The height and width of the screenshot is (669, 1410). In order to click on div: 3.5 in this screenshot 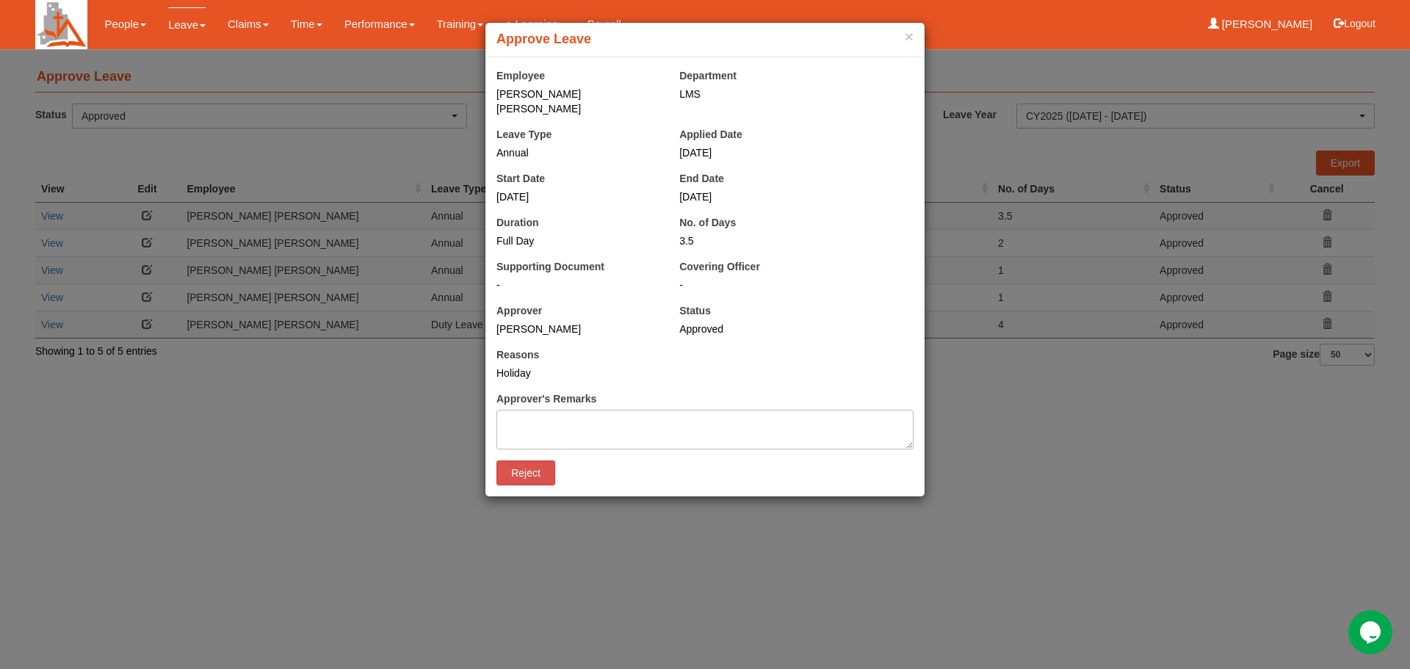, I will do `click(759, 241)`.